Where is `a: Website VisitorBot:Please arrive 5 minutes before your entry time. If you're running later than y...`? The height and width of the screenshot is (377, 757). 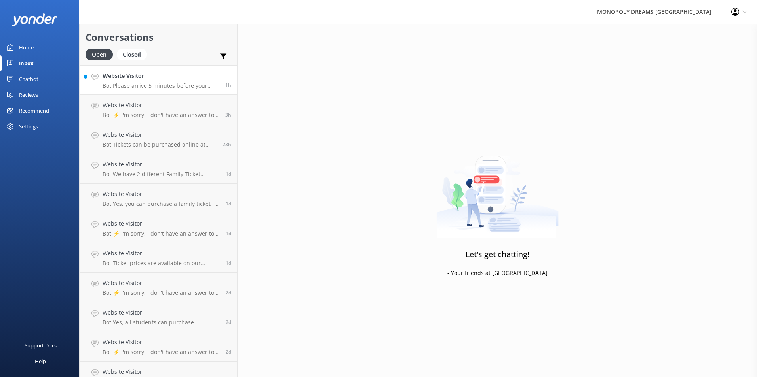 a: Website VisitorBot:Please arrive 5 minutes before your entry time. If you're running later than y... is located at coordinates (158, 80).